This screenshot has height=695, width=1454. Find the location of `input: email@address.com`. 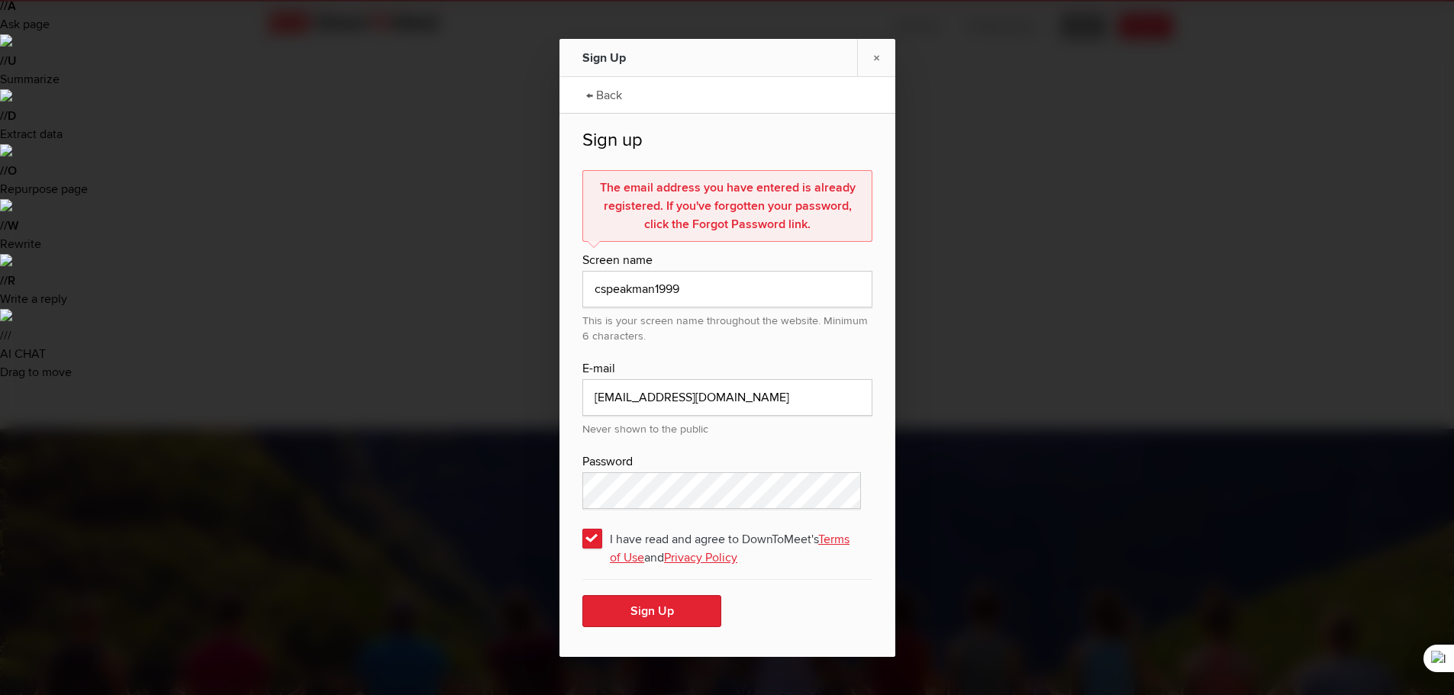

input: email@address.com is located at coordinates (727, 398).